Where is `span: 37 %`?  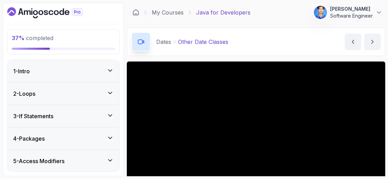
span: 37 % is located at coordinates (18, 38).